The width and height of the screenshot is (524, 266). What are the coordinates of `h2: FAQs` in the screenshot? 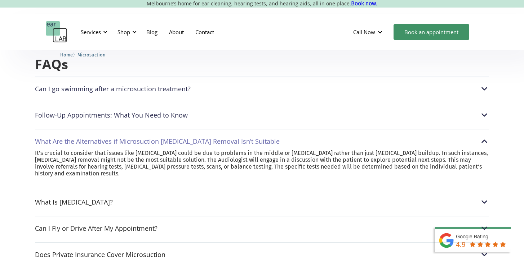 It's located at (262, 64).